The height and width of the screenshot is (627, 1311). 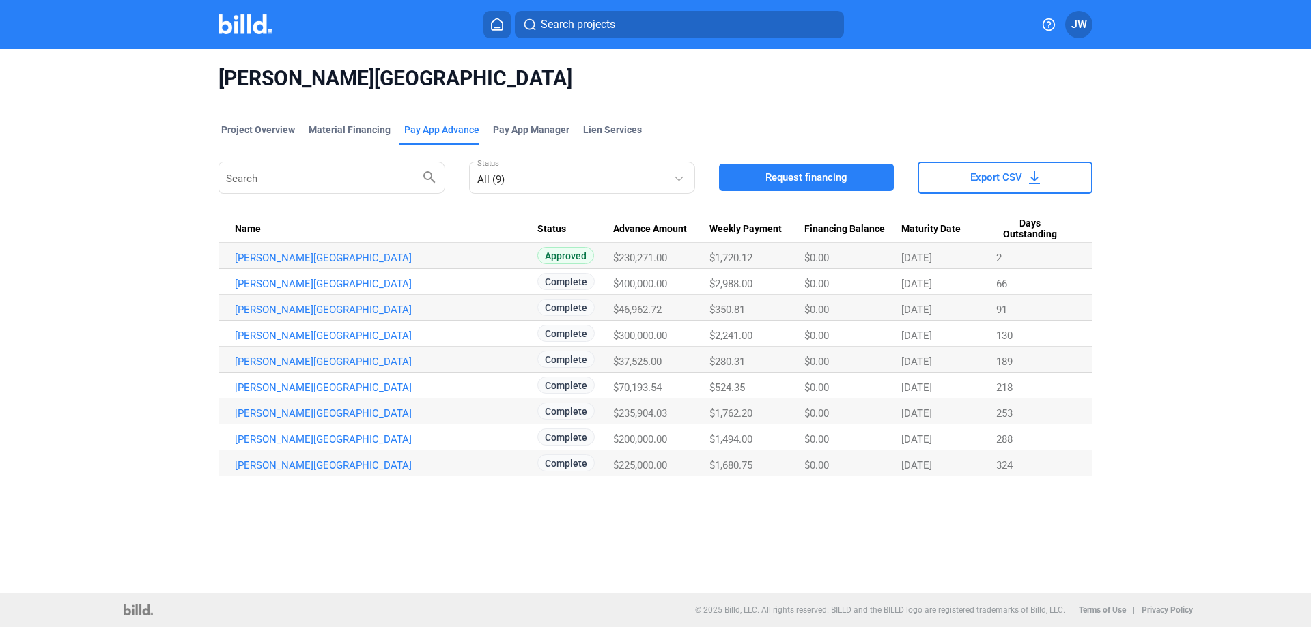 What do you see at coordinates (999, 258) in the screenshot?
I see `span: 2` at bounding box center [999, 258].